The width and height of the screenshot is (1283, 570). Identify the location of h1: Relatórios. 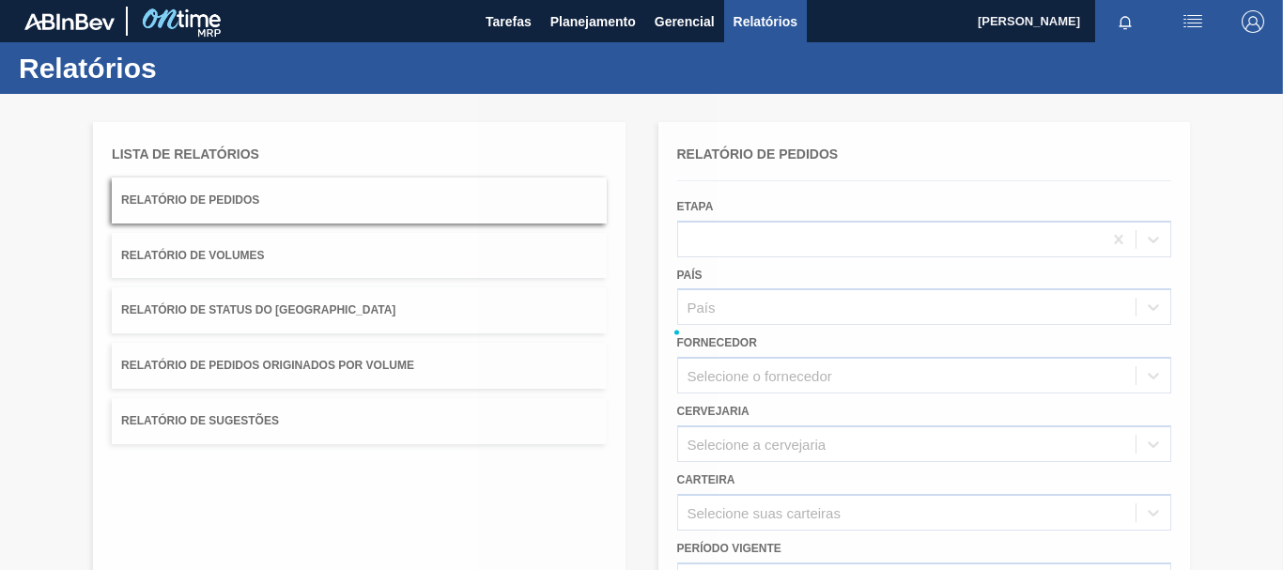
(185, 68).